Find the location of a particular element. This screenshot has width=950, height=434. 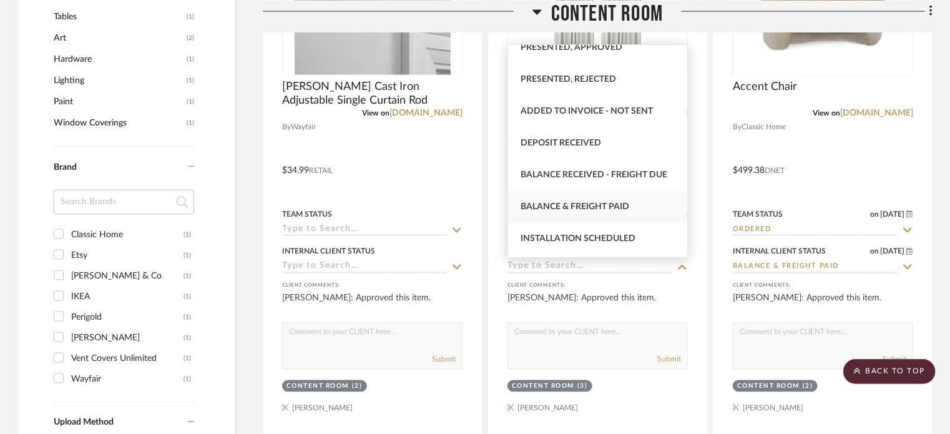

span: Presented, Approved is located at coordinates (571, 47).